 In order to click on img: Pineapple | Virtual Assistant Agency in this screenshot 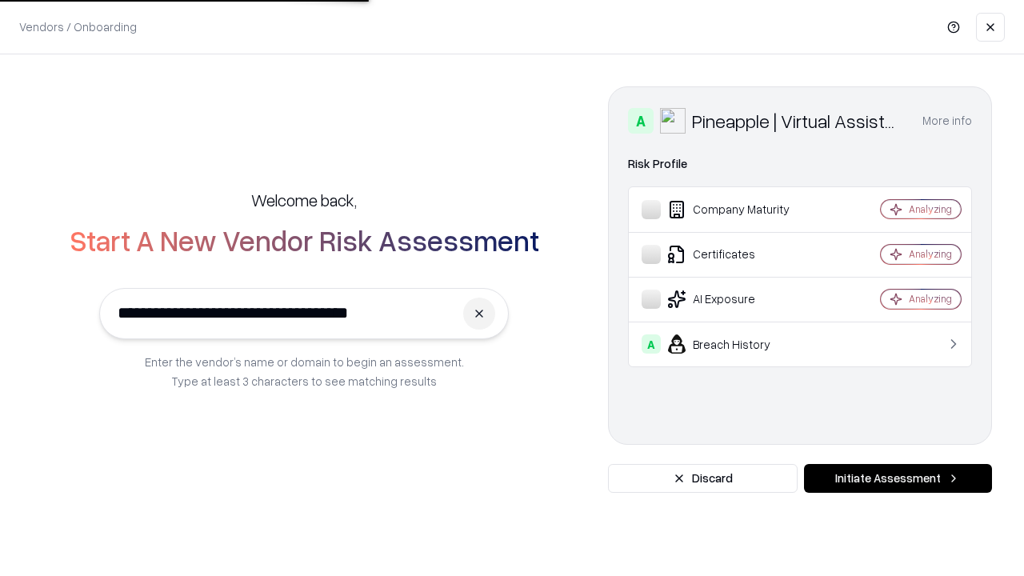, I will do `click(673, 121)`.